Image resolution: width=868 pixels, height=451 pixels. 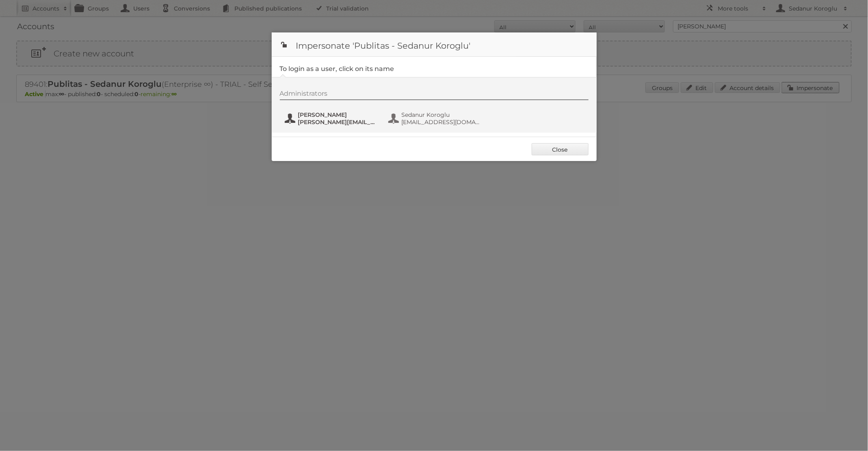 I want to click on span: Sedanur Koroglu, so click(x=441, y=115).